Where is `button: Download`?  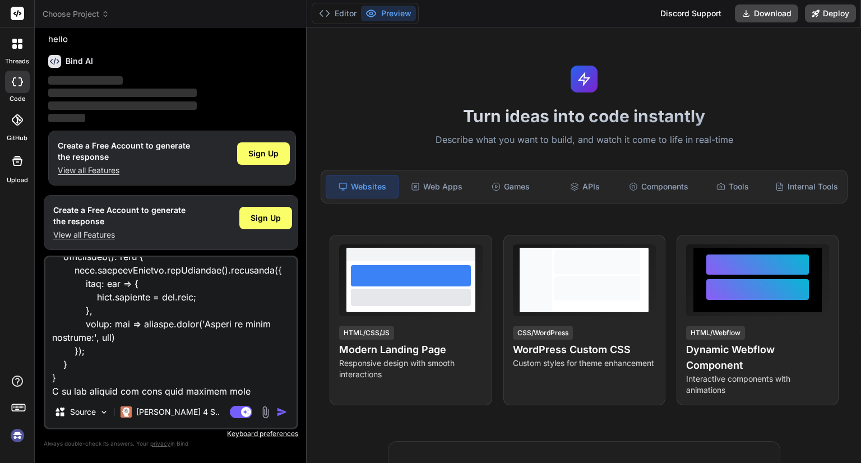 button: Download is located at coordinates (766, 13).